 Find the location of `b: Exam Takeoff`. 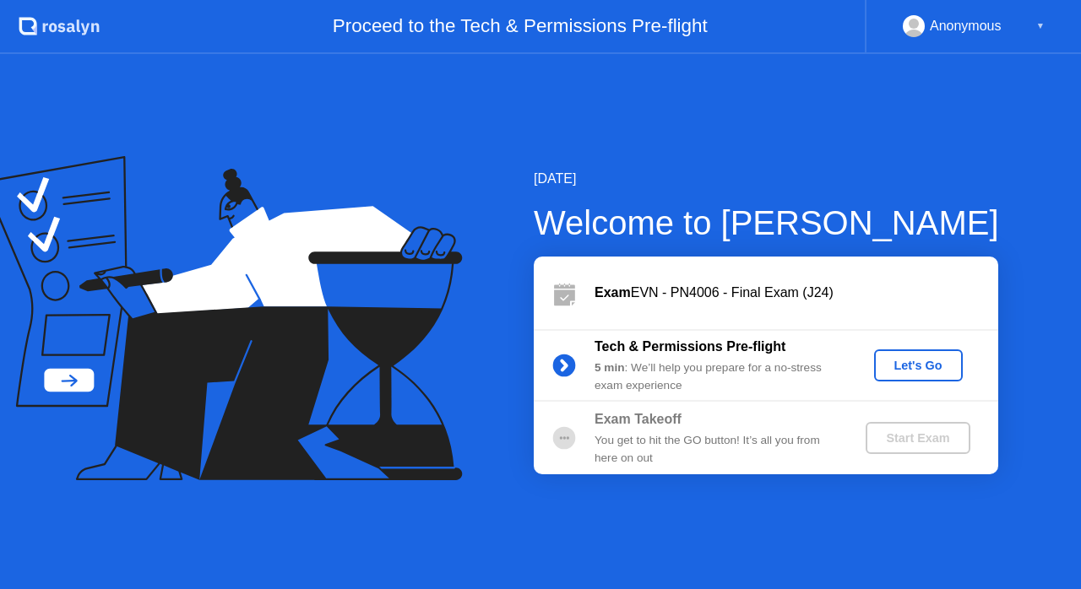

b: Exam Takeoff is located at coordinates (637, 419).